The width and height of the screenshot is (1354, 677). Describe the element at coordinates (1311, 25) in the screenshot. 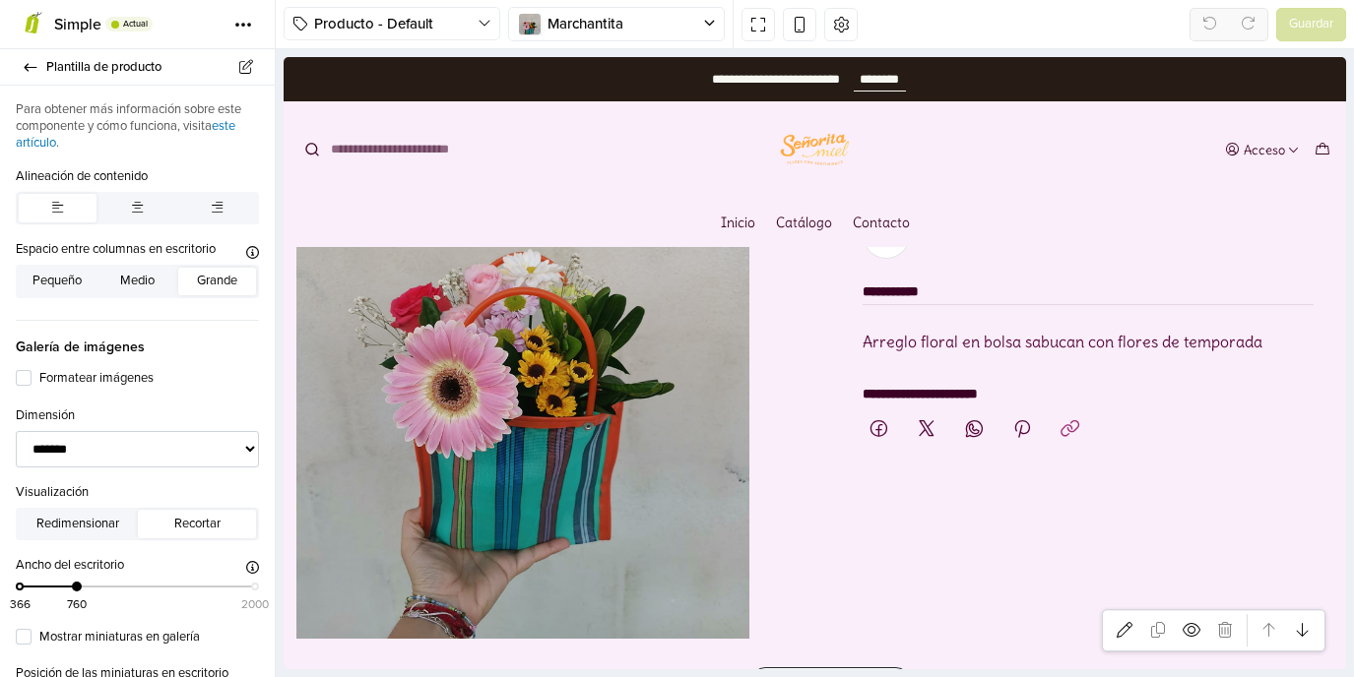

I see `button: Guardar` at that location.